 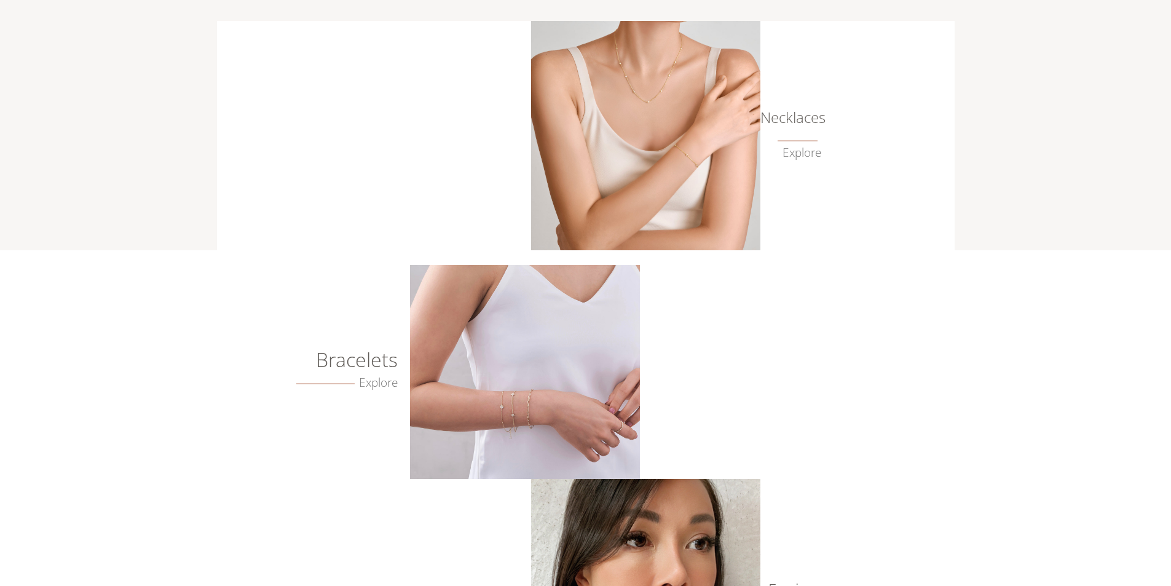 I want to click on img: Lula J Gold Necklaces Collection, so click(x=646, y=135).